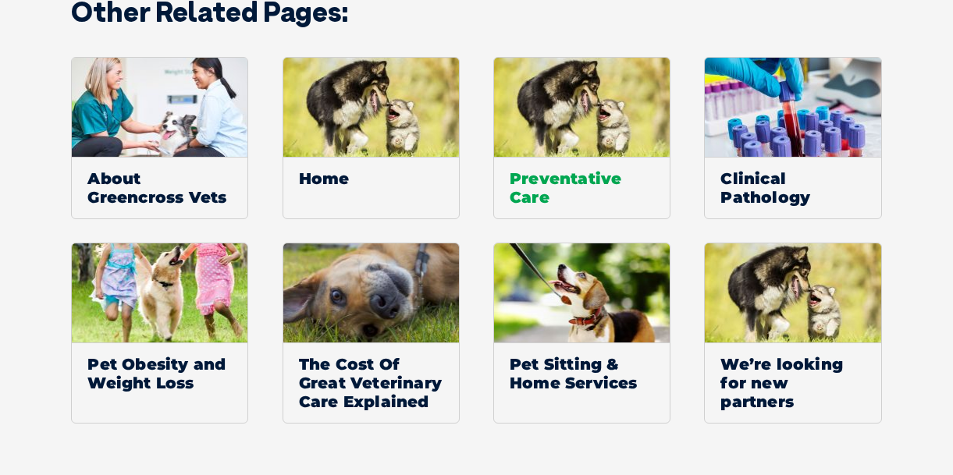 The image size is (953, 475). What do you see at coordinates (792, 187) in the screenshot?
I see `span: Clinical Pathology` at bounding box center [792, 187].